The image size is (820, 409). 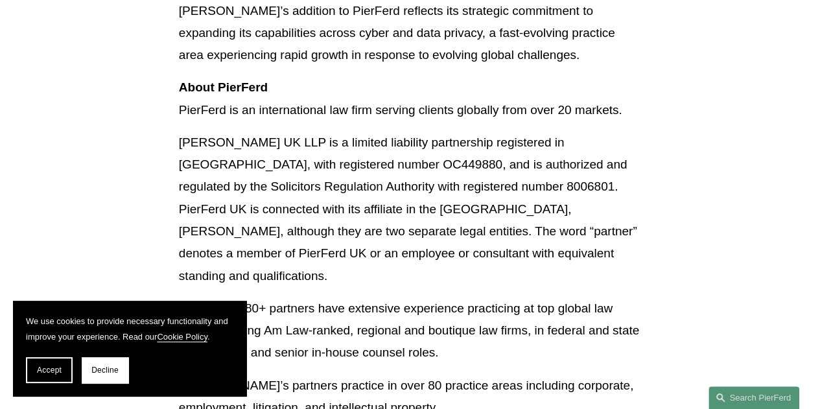 I want to click on span: Decline, so click(x=105, y=370).